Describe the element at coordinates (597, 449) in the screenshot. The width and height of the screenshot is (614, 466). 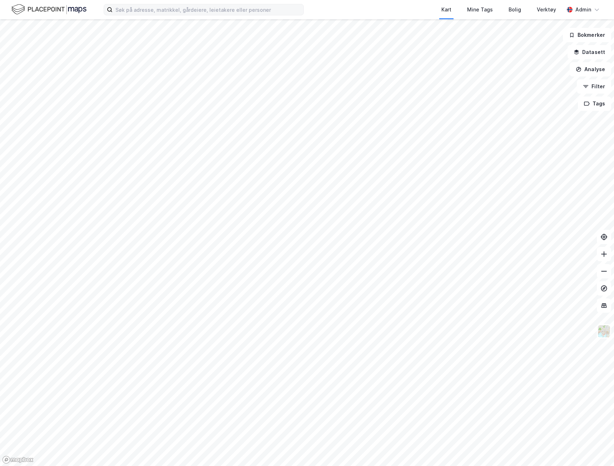
I see `div: Kontrollprogram for chat` at that location.